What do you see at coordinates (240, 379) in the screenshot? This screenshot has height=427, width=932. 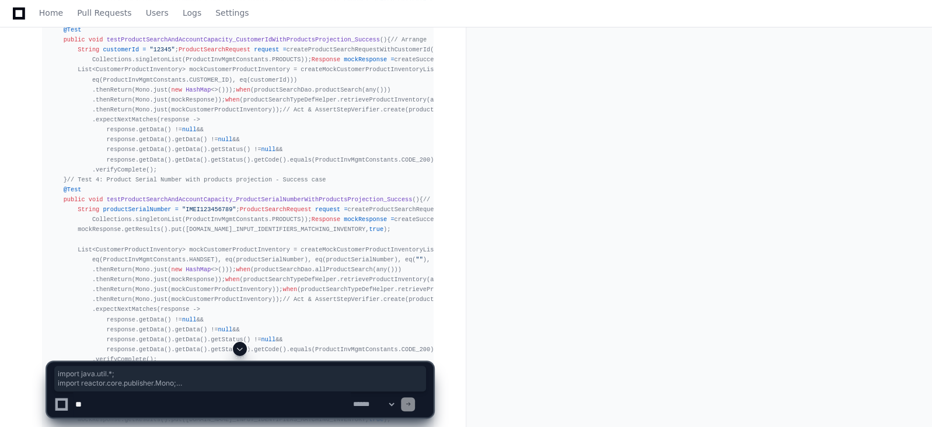 I see `span: import java.util.*; import reactor.core.publisher.Mono; import reactor.test.StepVerifier; import ...` at bounding box center [240, 379].